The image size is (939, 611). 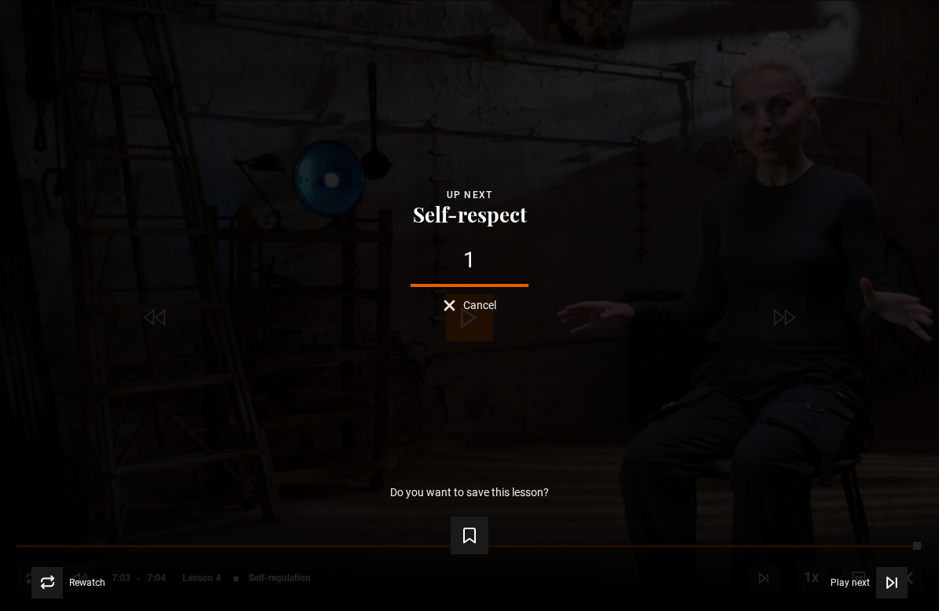 What do you see at coordinates (469, 195) in the screenshot?
I see `div: Up next` at bounding box center [469, 195].